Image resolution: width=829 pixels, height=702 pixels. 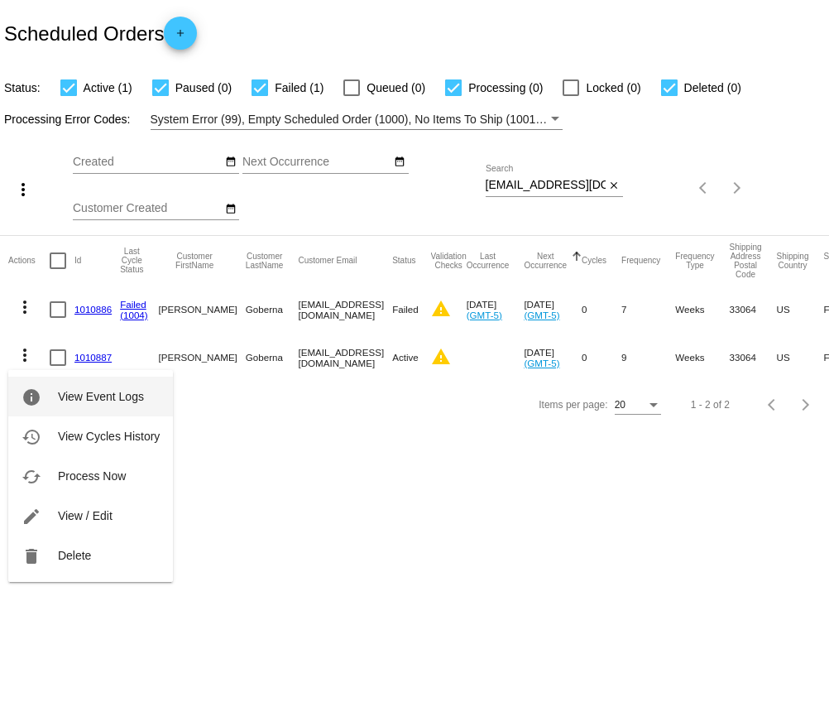 What do you see at coordinates (31, 397) in the screenshot?
I see `mat-icon: info` at bounding box center [31, 397].